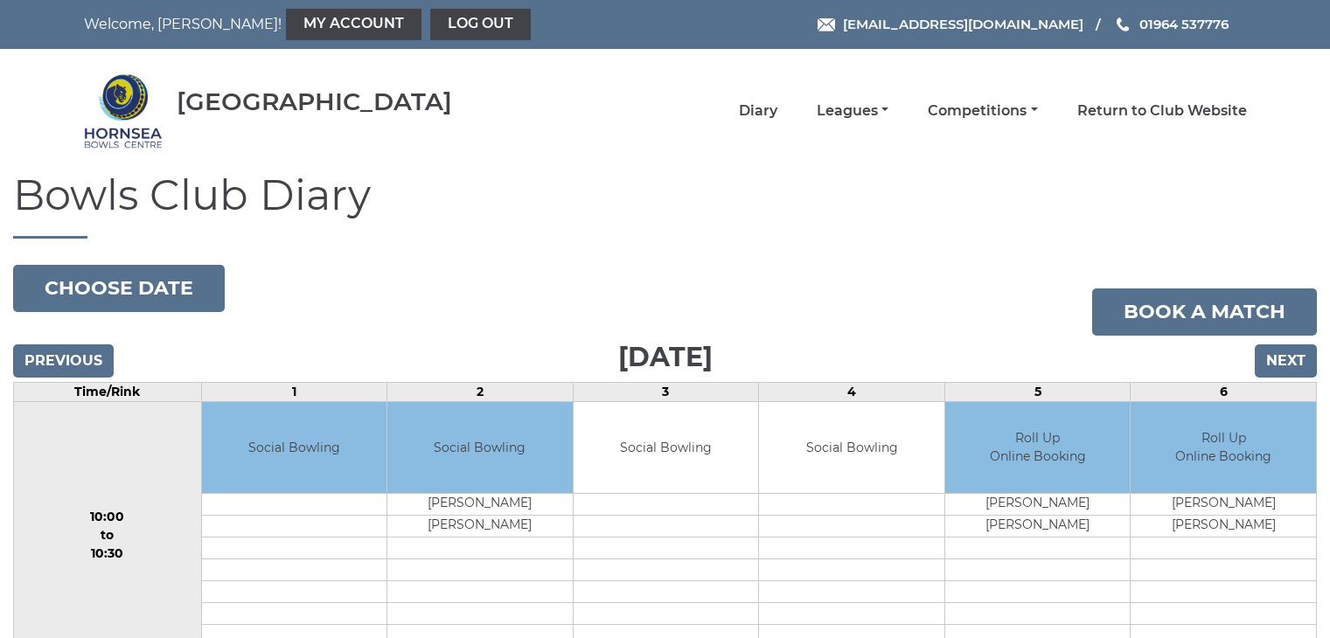 The width and height of the screenshot is (1330, 638). What do you see at coordinates (852, 111) in the screenshot?
I see `a: Leagues` at bounding box center [852, 111].